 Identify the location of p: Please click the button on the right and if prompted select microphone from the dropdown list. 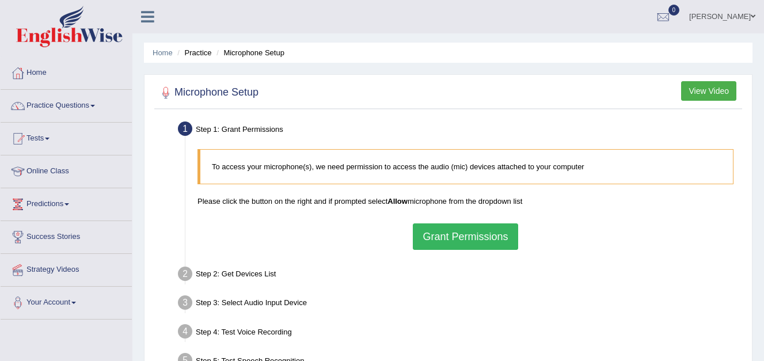
(465, 201).